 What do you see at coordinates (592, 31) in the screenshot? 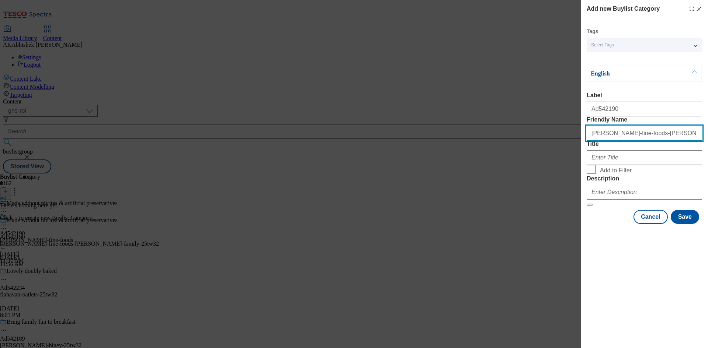
I see `label: Tags` at bounding box center [592, 31].